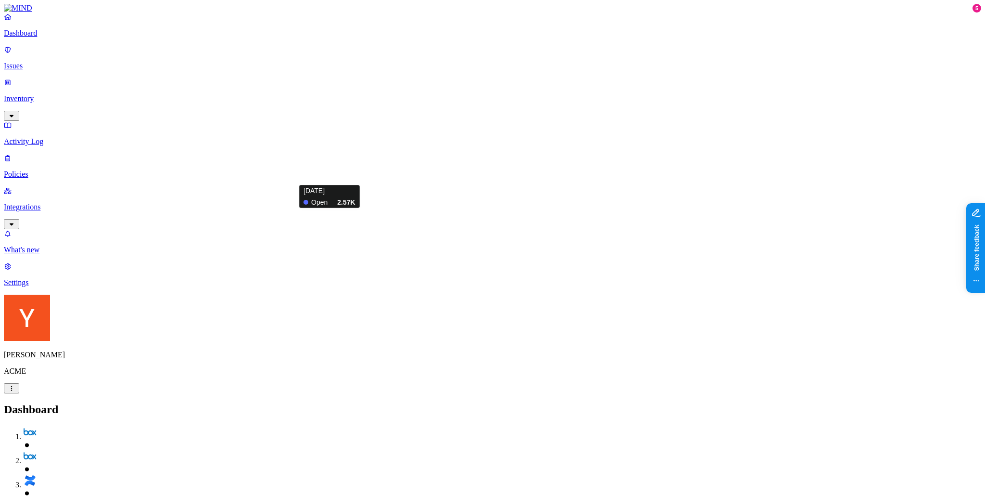 The image size is (985, 496). What do you see at coordinates (493, 58) in the screenshot?
I see `a: Issues` at bounding box center [493, 58].